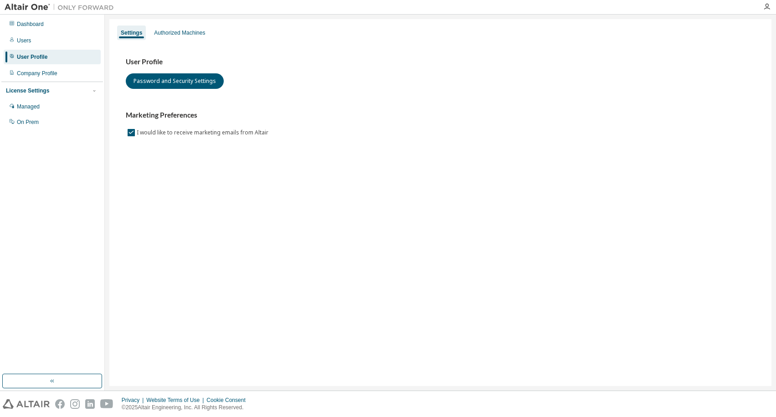 This screenshot has width=776, height=417. Describe the element at coordinates (30, 24) in the screenshot. I see `div: Dashboard` at that location.